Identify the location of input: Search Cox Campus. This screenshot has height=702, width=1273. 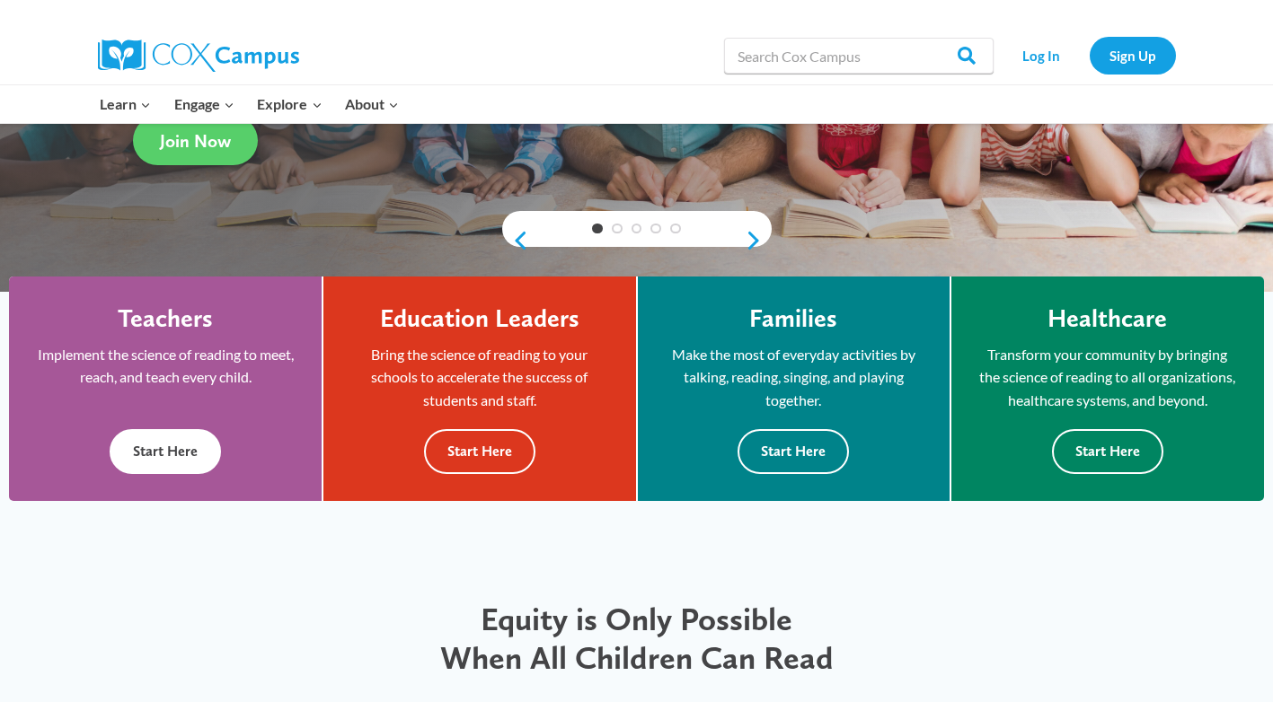
(859, 56).